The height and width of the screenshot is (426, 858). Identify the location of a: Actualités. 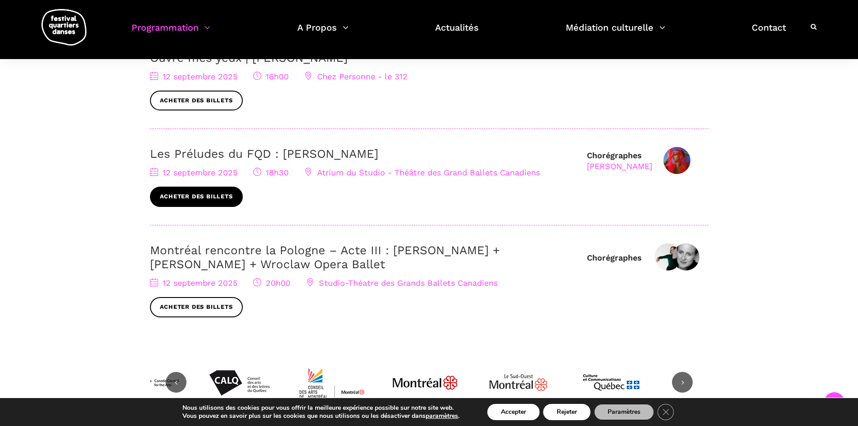
(457, 33).